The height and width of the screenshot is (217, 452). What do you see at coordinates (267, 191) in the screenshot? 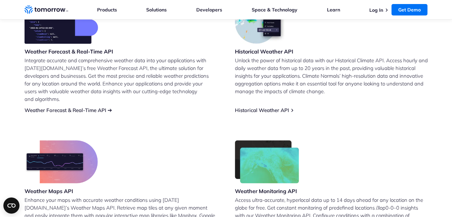
I see `h3: Weather Monitoring API` at bounding box center [267, 191].